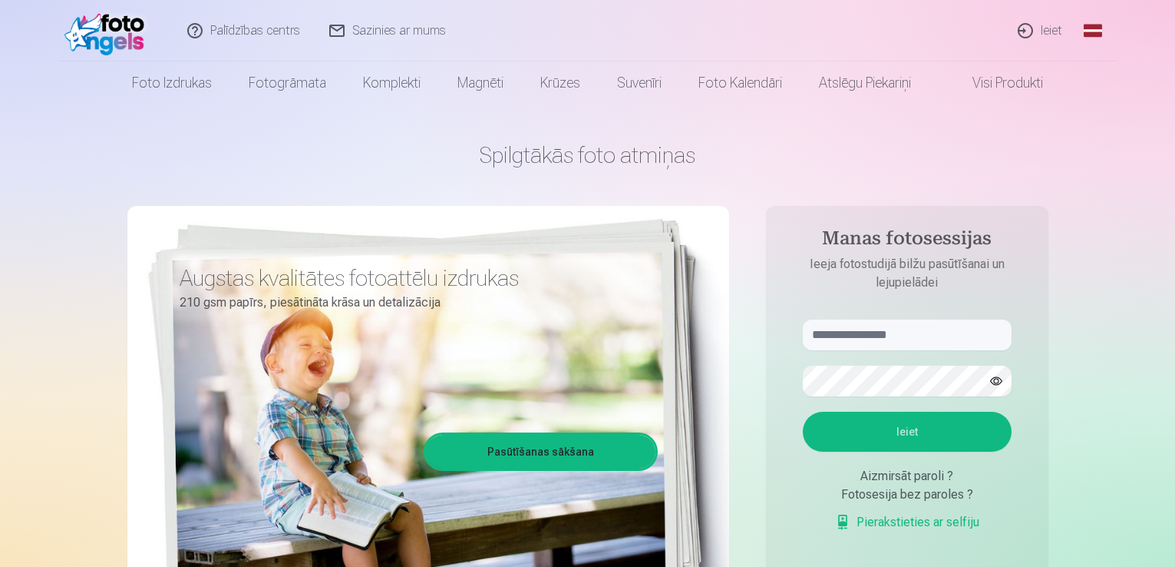 The image size is (1175, 567). What do you see at coordinates (413, 278) in the screenshot?
I see `h3: Augstas kvalitātes fotoattēlu izdrukas` at bounding box center [413, 278].